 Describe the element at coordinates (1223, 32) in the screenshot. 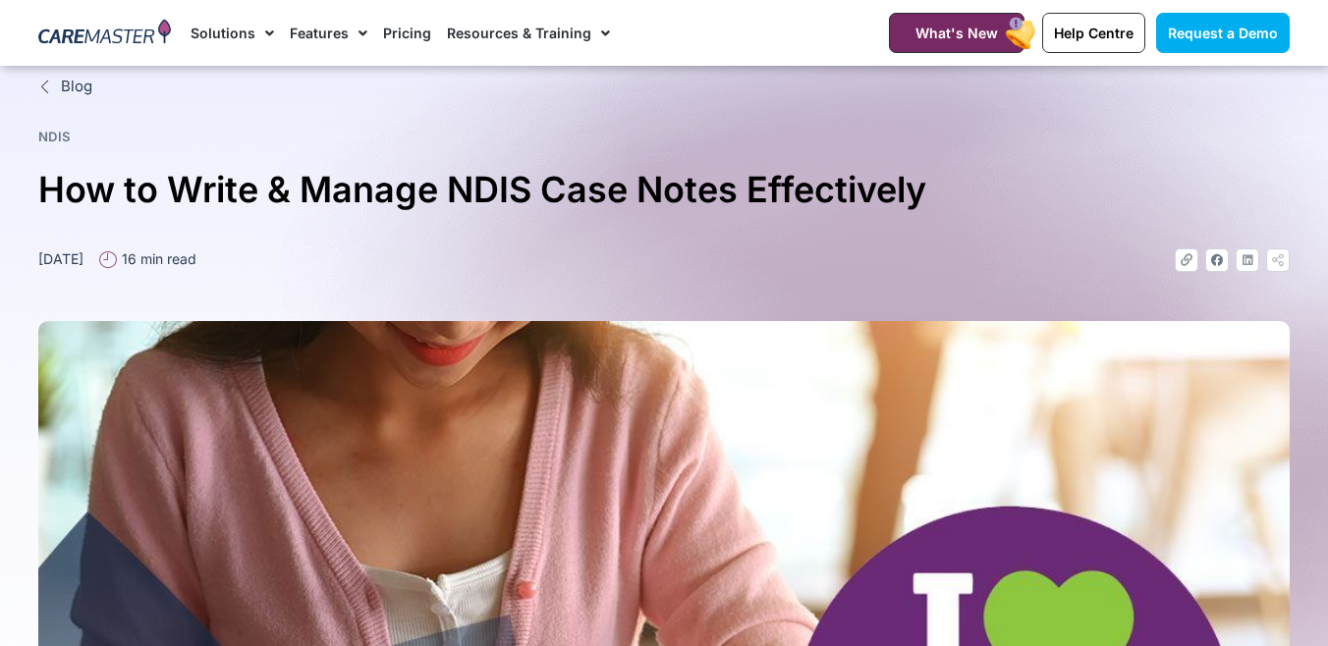

I see `a: Request a Demo` at that location.